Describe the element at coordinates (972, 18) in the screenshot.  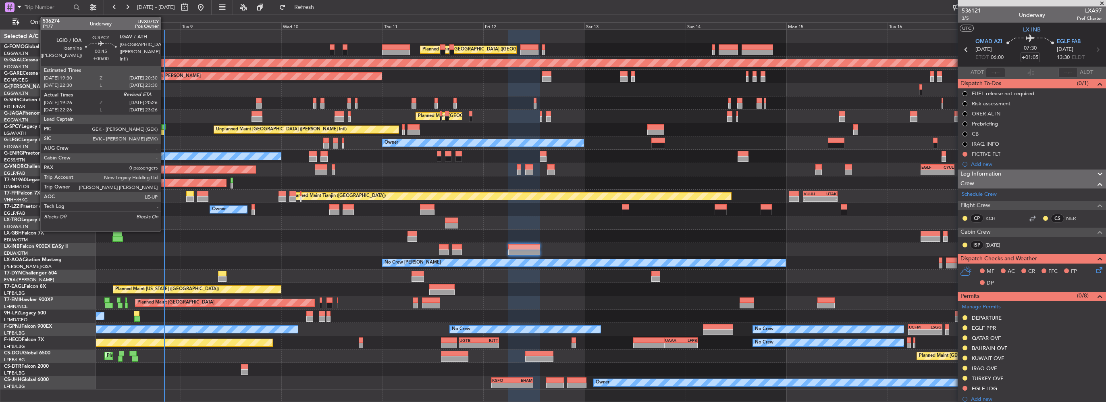
I see `span: 3/5` at that location.